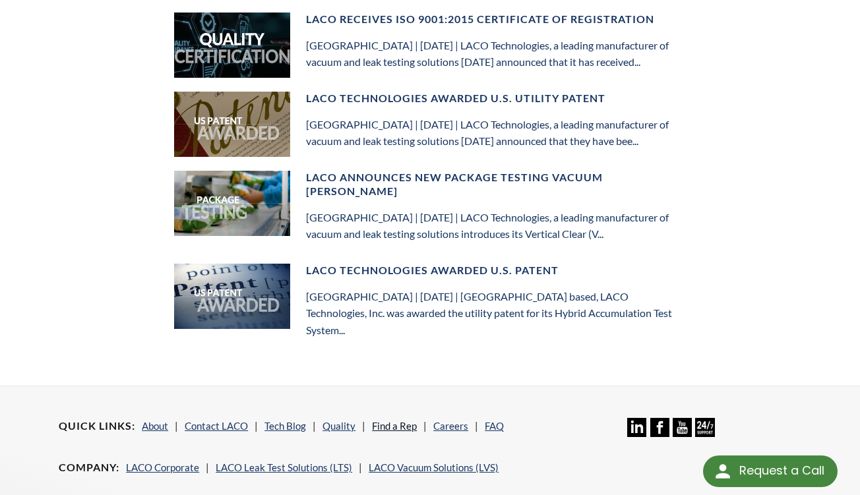 The image size is (860, 495). Describe the element at coordinates (704, 427) in the screenshot. I see `img: 24/7 Support Icon` at that location.